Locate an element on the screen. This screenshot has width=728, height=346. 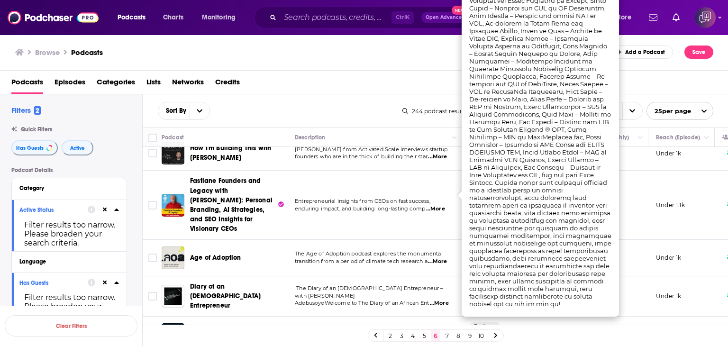
button: Category is located at coordinates (69, 188).